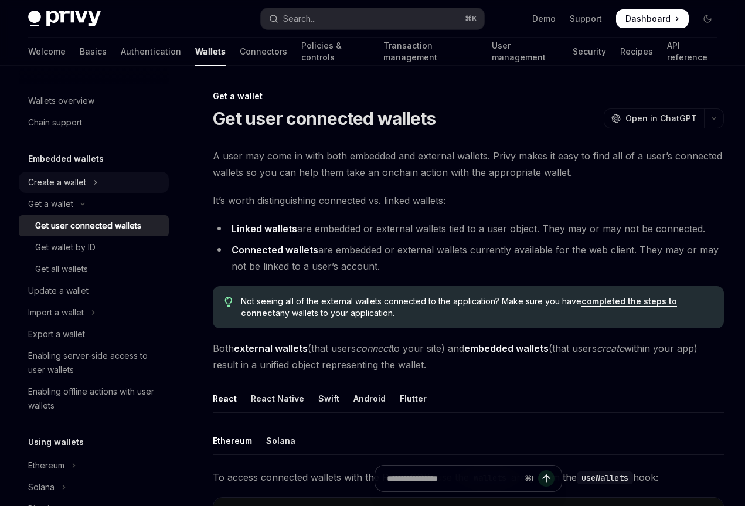  What do you see at coordinates (654, 118) in the screenshot?
I see `button: Open in ChatGPT` at bounding box center [654, 118].